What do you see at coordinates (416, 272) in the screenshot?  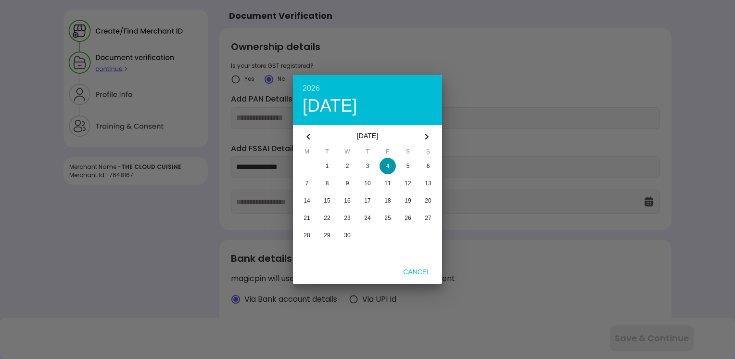 I see `span: Cancel` at bounding box center [416, 272].